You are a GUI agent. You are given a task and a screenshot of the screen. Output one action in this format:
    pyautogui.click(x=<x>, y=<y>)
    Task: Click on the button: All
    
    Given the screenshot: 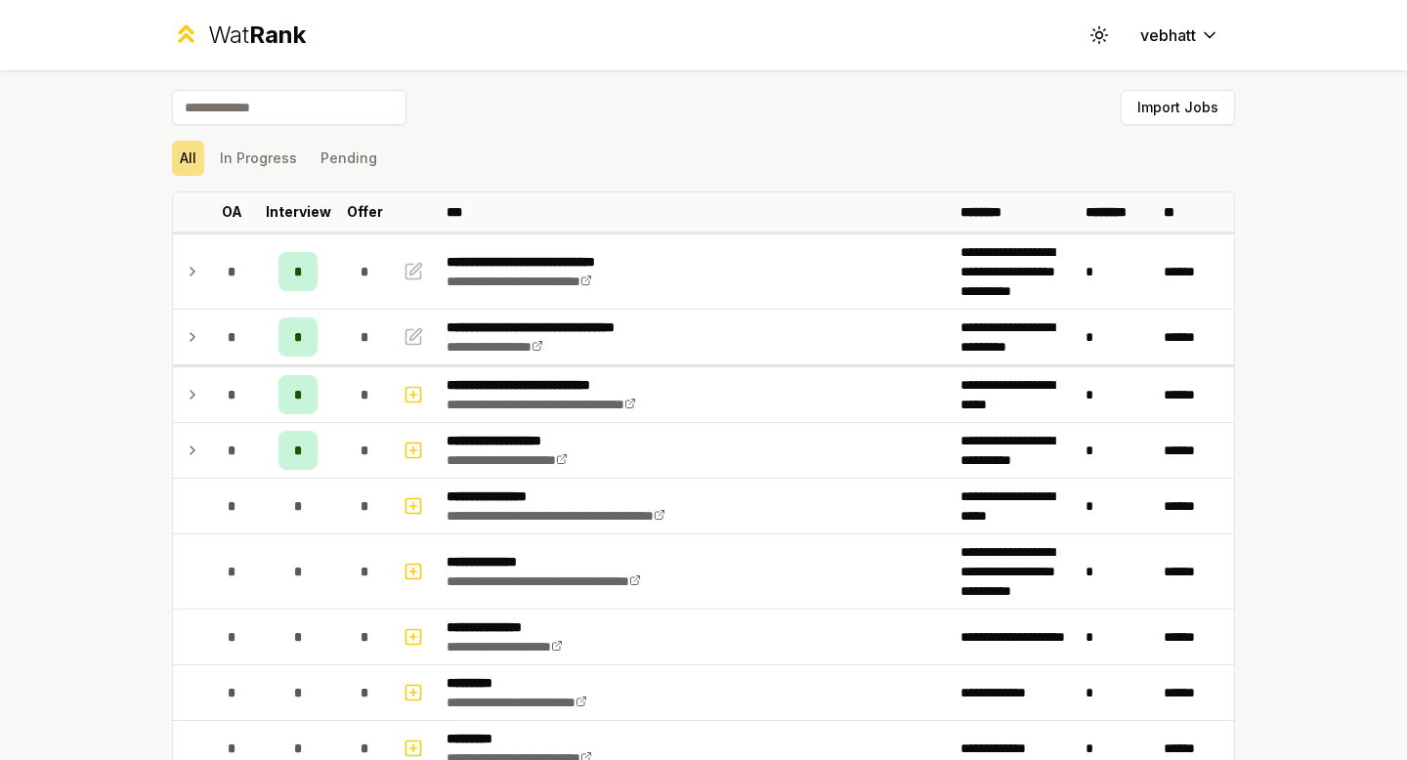 What is the action you would take?
    pyautogui.click(x=188, y=158)
    